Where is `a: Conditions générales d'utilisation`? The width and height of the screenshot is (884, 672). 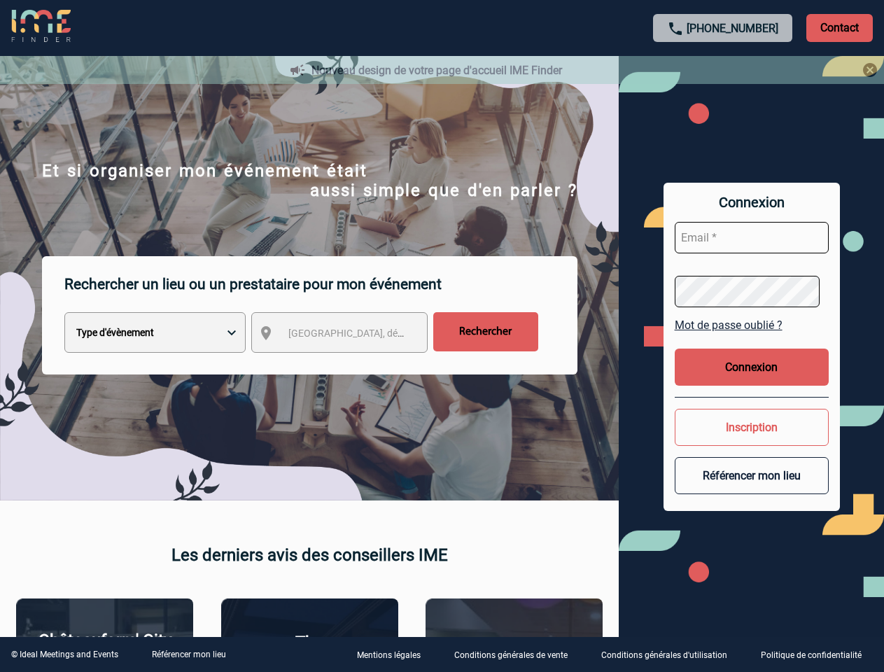 a: Conditions générales d'utilisation is located at coordinates (670, 654).